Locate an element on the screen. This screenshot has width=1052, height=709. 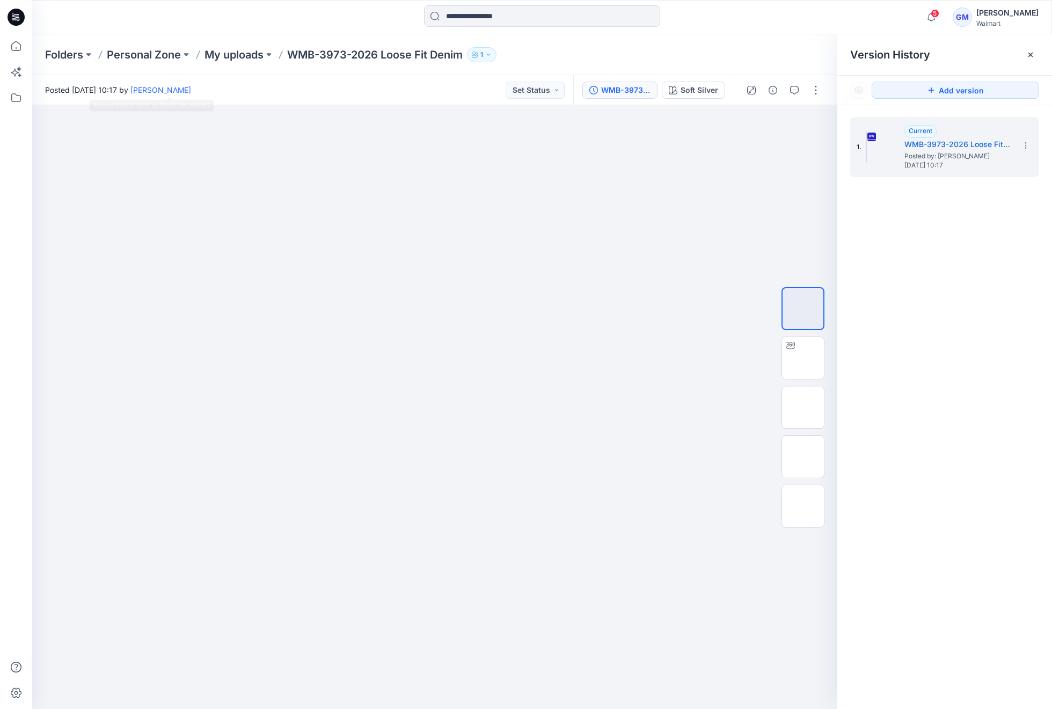
span: Current is located at coordinates (921, 130).